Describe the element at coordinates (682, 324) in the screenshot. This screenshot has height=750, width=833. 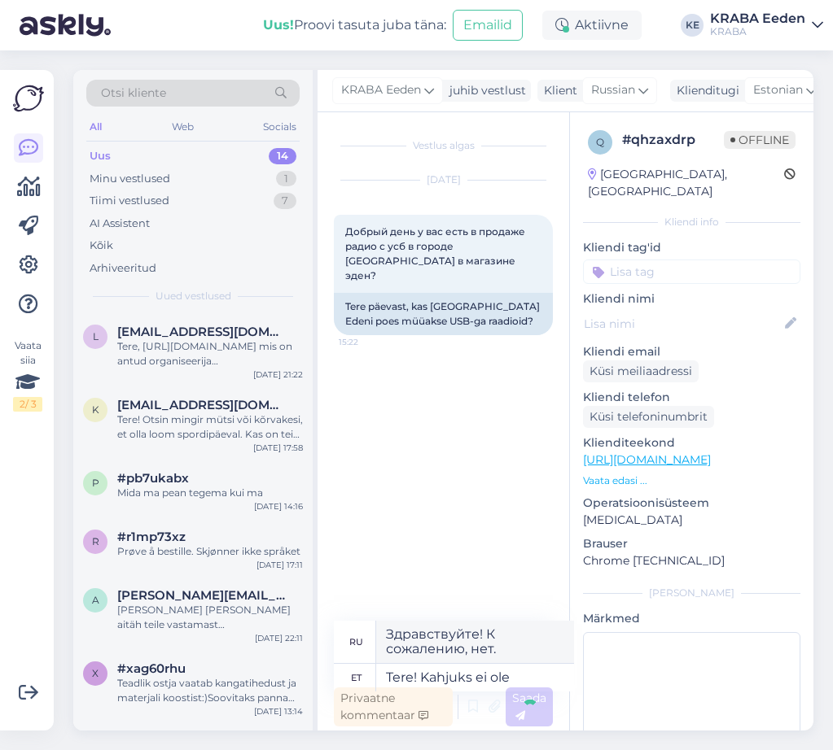
I see `input: Lisa nimi` at that location.